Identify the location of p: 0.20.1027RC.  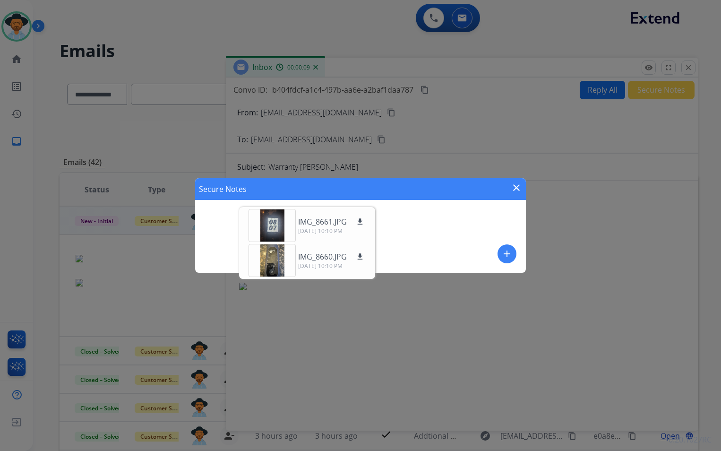
(690, 440).